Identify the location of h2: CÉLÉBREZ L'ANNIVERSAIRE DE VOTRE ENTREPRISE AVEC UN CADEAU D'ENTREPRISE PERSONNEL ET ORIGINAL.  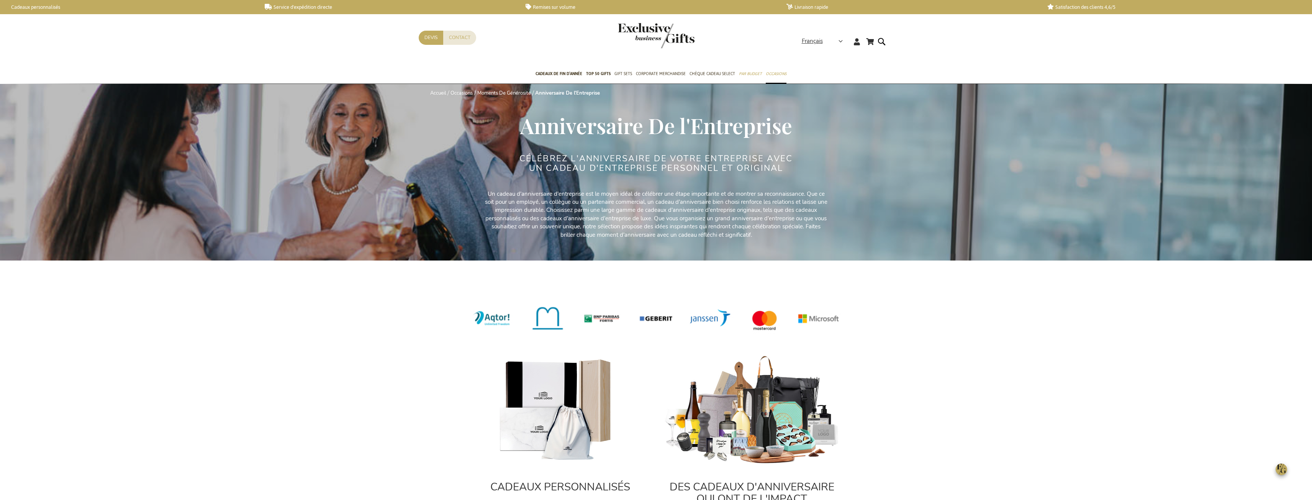
(656, 163).